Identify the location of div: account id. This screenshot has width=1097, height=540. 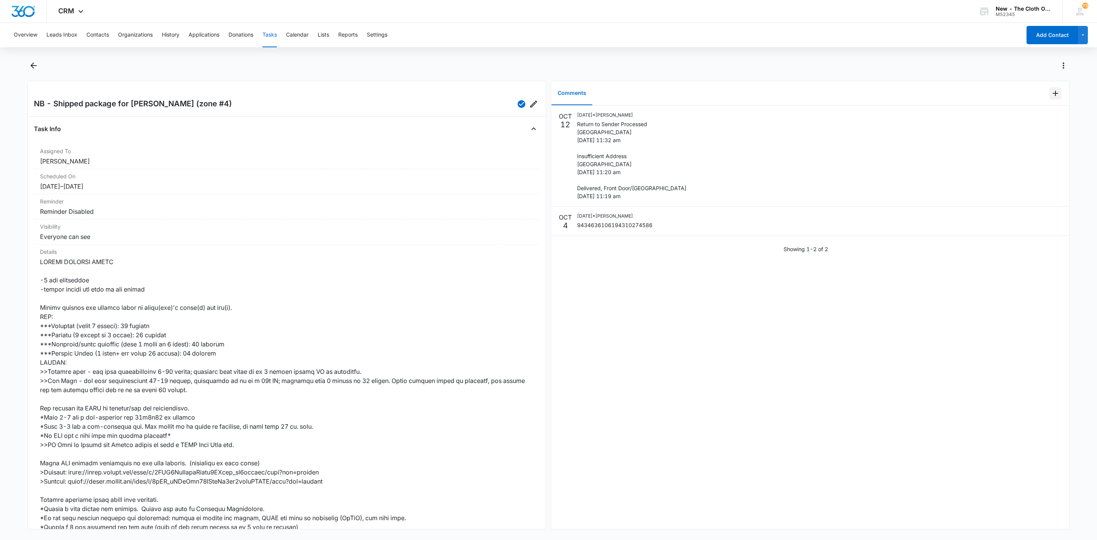
(1024, 14).